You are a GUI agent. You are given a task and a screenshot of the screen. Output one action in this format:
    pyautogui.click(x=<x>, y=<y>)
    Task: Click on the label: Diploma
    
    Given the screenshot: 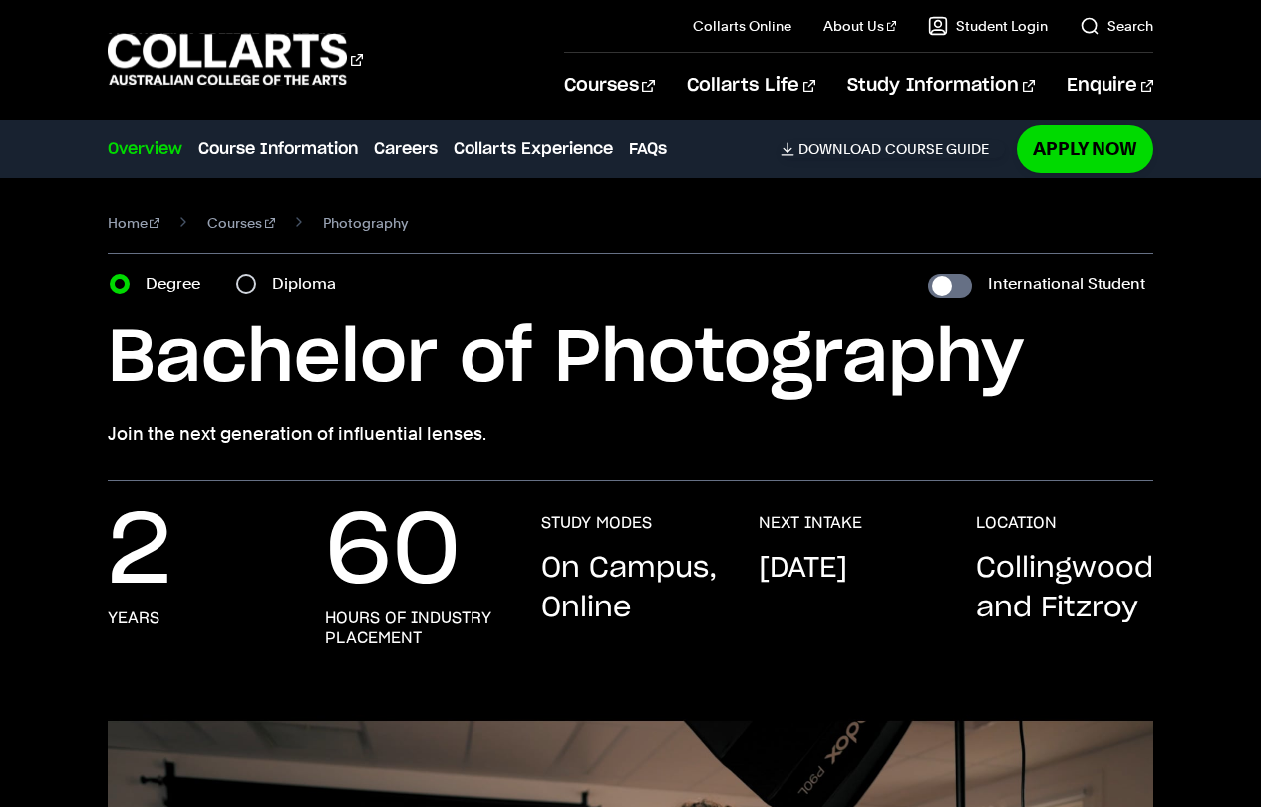 What is the action you would take?
    pyautogui.click(x=310, y=284)
    